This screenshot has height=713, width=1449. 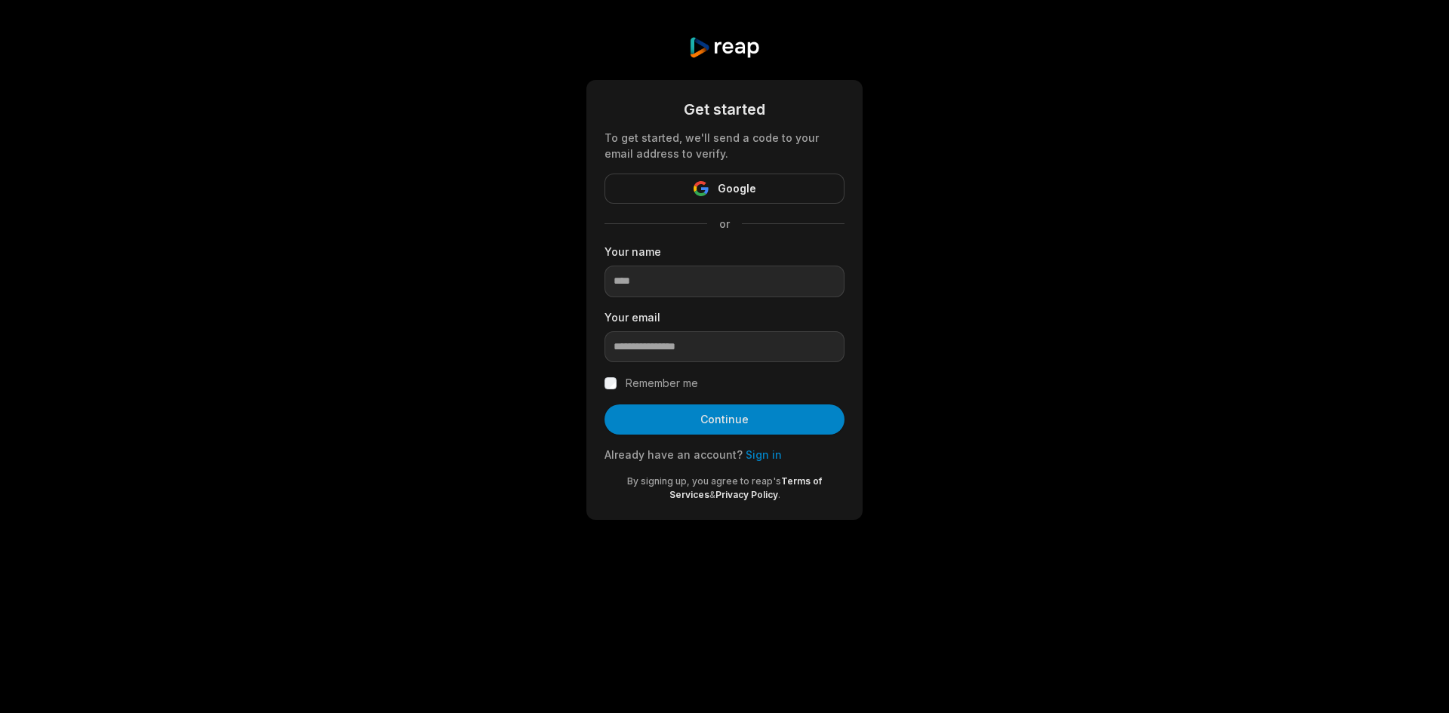 What do you see at coordinates (724, 109) in the screenshot?
I see `div: Get started` at bounding box center [724, 109].